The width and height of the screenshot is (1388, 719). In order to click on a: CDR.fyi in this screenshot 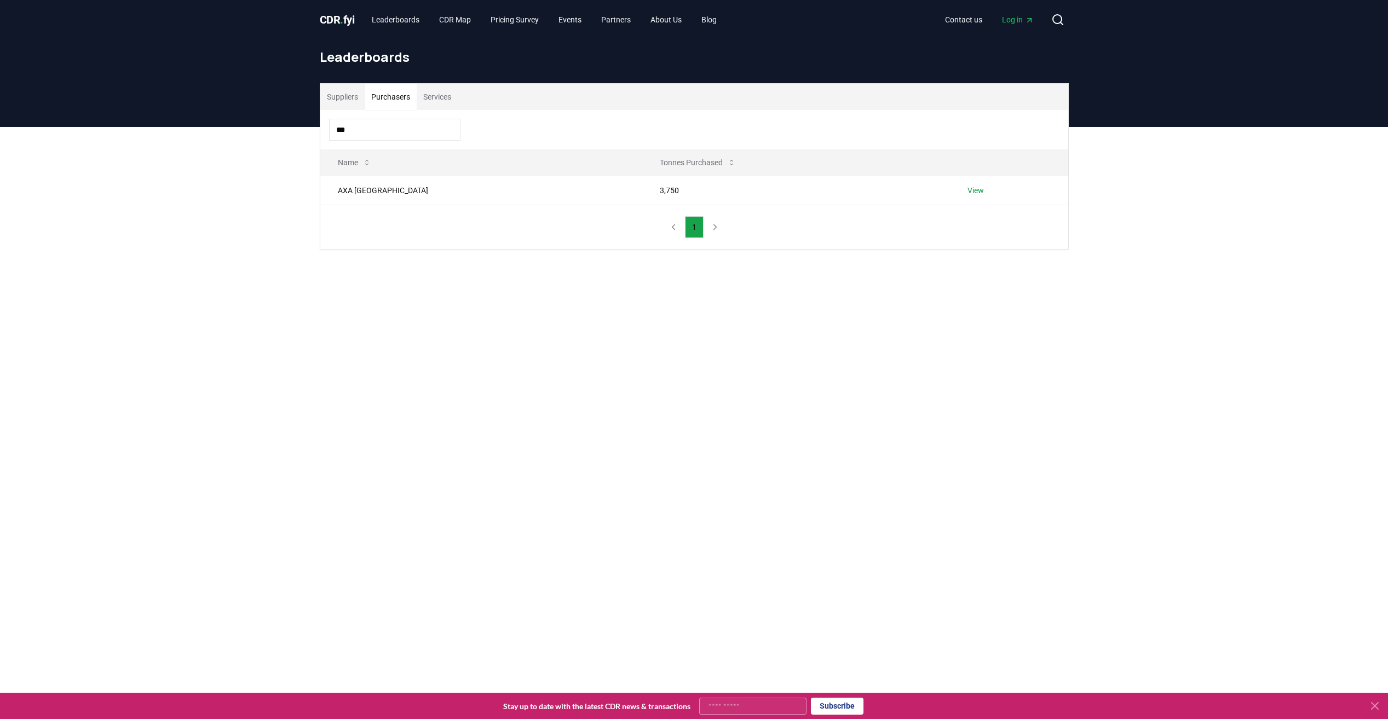, I will do `click(337, 20)`.